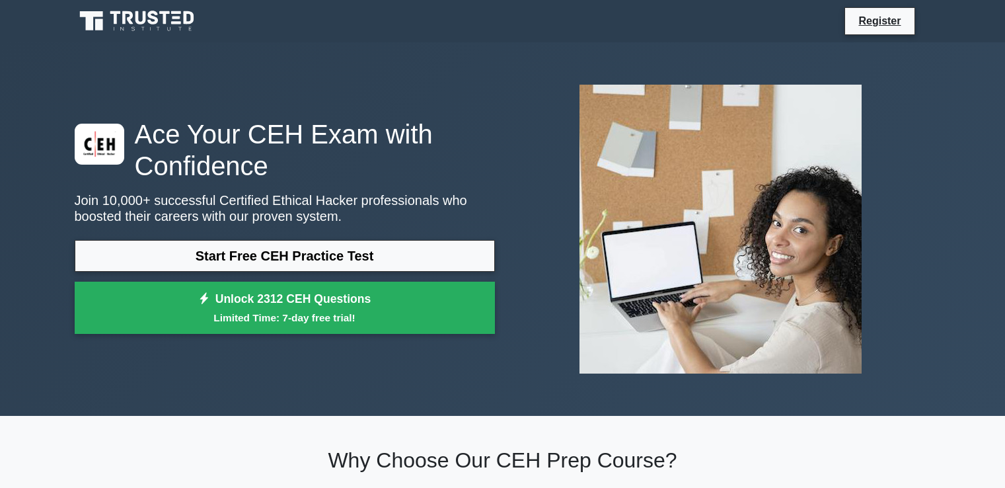  Describe the element at coordinates (285, 308) in the screenshot. I see `a: Unlock 2312 CEH QuestionsLimited Time: 7-day free trial!` at that location.